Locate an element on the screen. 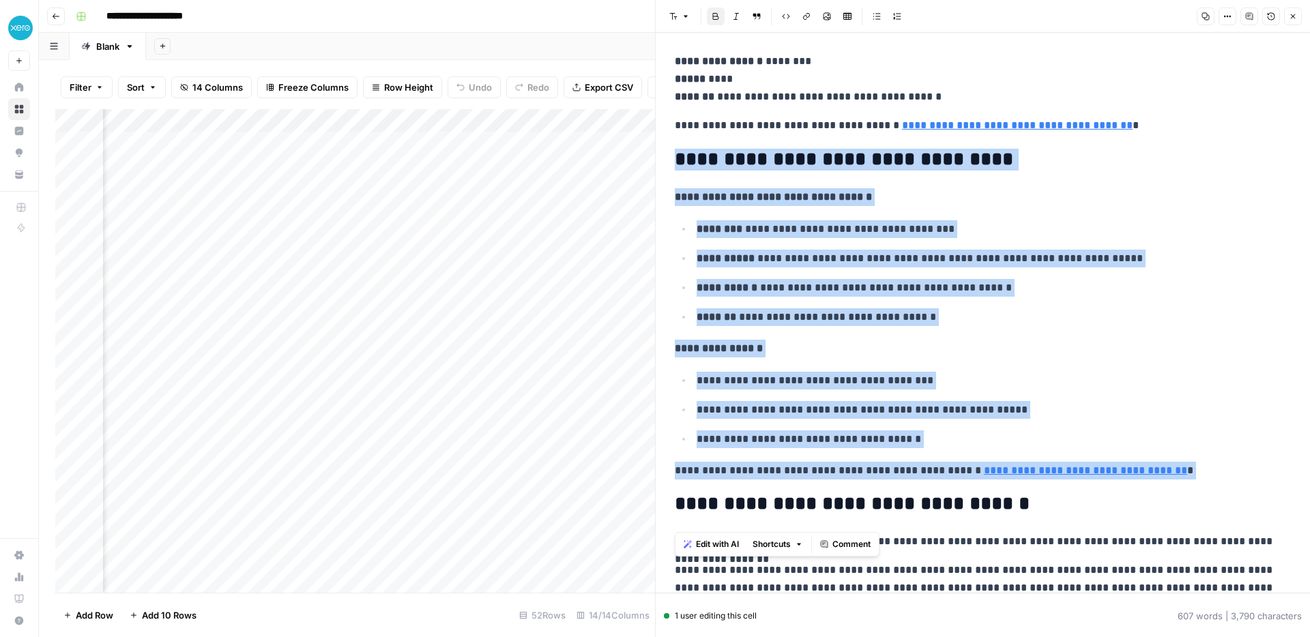  a: Your Data is located at coordinates (19, 175).